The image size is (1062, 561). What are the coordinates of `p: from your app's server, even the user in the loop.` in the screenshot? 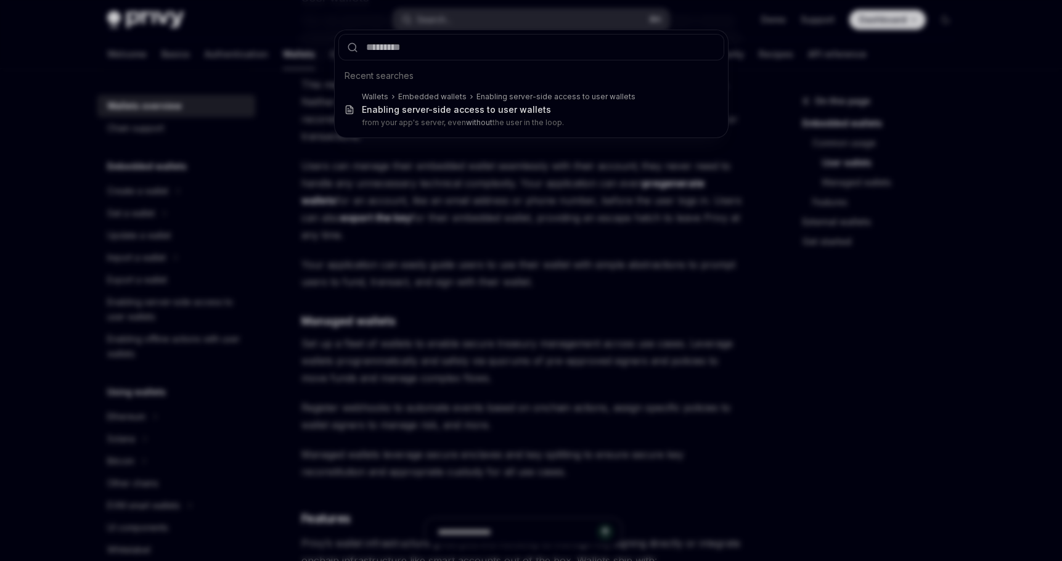 It's located at (530, 123).